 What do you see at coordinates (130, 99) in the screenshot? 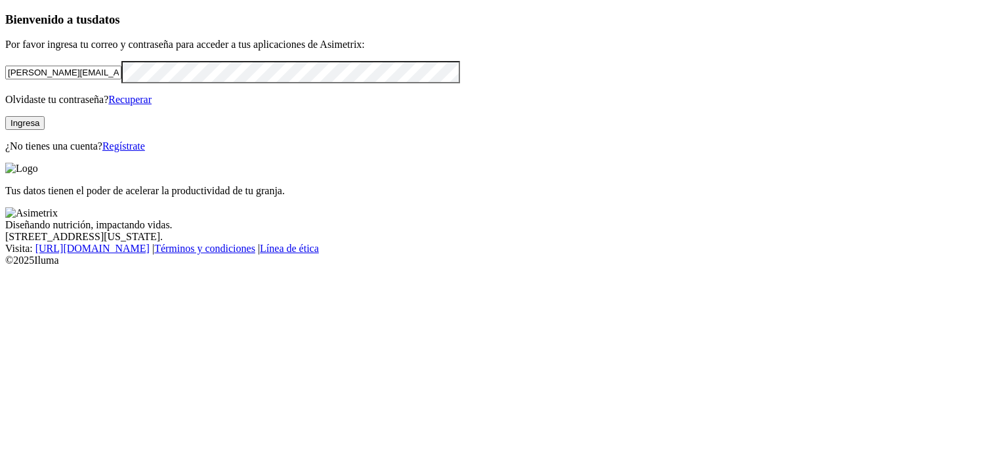
I see `a: Recuperar` at bounding box center [130, 99].